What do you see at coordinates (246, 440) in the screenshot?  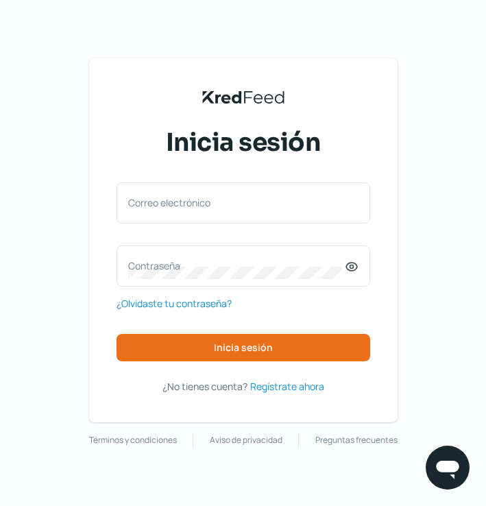 I see `a: Aviso de privacidad` at bounding box center [246, 440].